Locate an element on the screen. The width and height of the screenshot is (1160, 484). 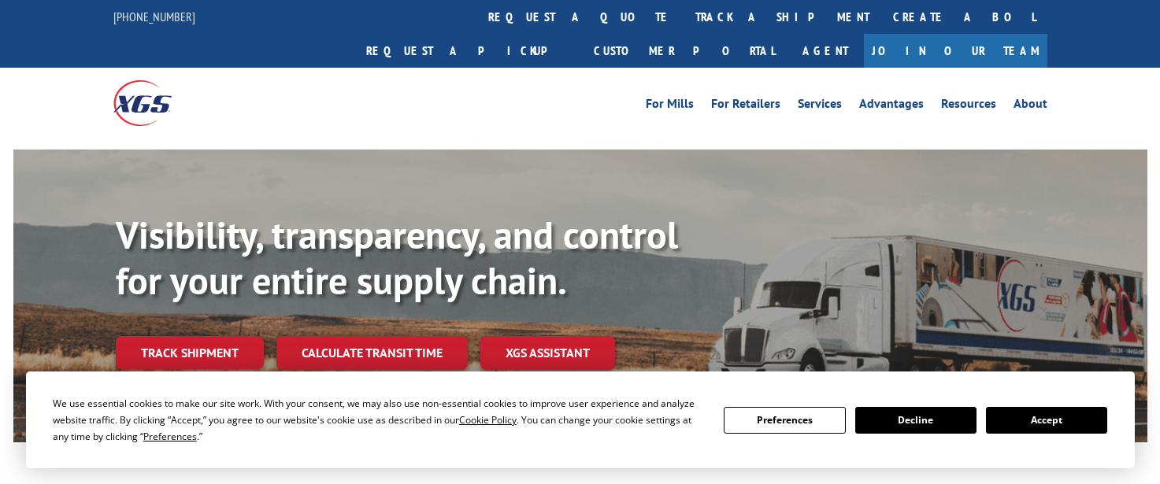
button: Preferences is located at coordinates (784, 421).